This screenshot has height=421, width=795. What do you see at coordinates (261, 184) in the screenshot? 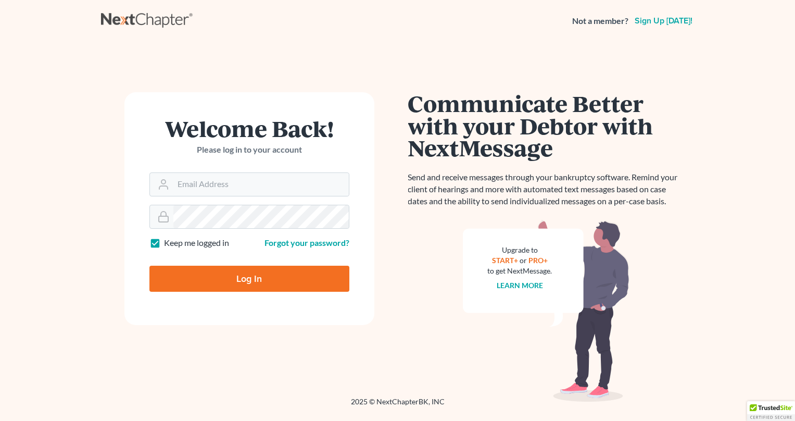
I see `input: Email Address` at bounding box center [261, 184].